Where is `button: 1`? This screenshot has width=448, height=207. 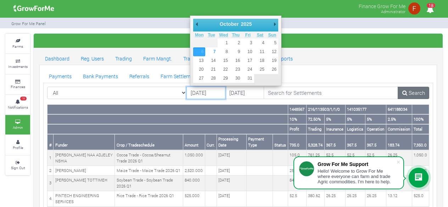 button: 1 is located at coordinates (223, 43).